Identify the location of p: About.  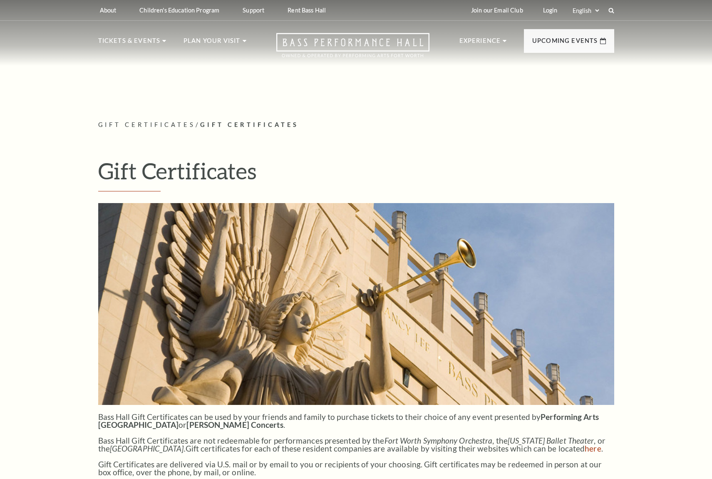
(108, 10).